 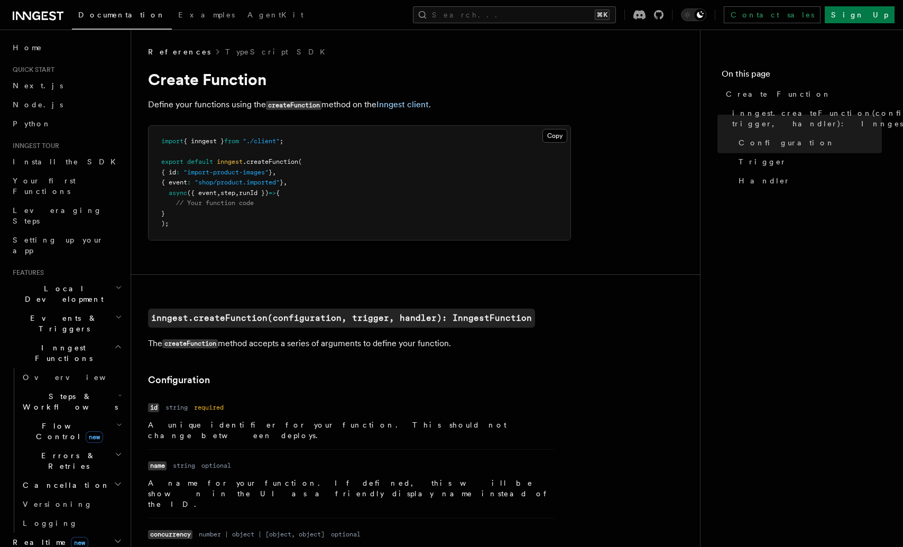 What do you see at coordinates (262, 535) in the screenshot?
I see `dd: number | object | [object, object]` at bounding box center [262, 535].